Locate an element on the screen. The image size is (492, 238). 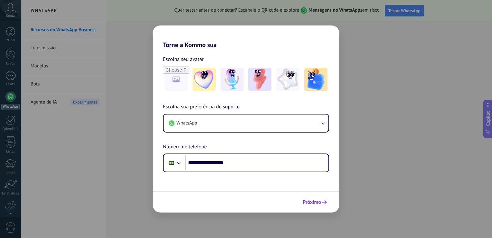
div: Brazil: + 55 is located at coordinates (172, 163).